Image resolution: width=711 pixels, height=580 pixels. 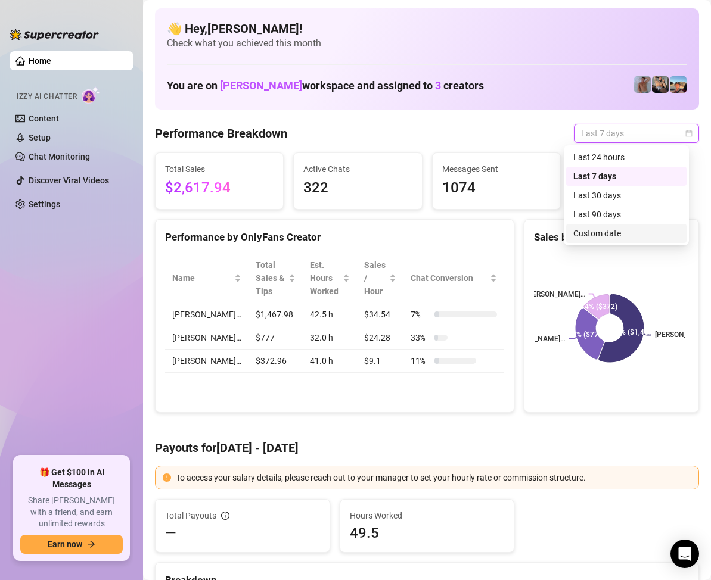 I want to click on a: Discover Viral Videos, so click(x=69, y=181).